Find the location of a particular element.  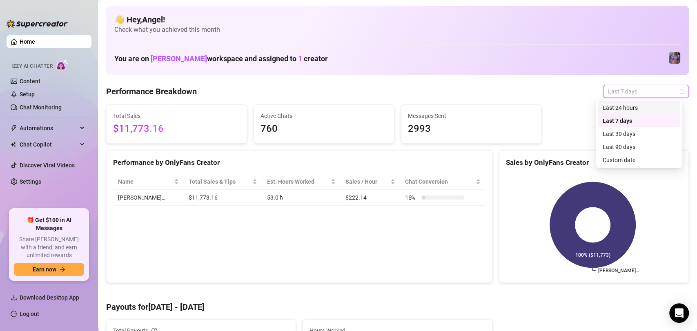

a: Log out is located at coordinates (29, 314).